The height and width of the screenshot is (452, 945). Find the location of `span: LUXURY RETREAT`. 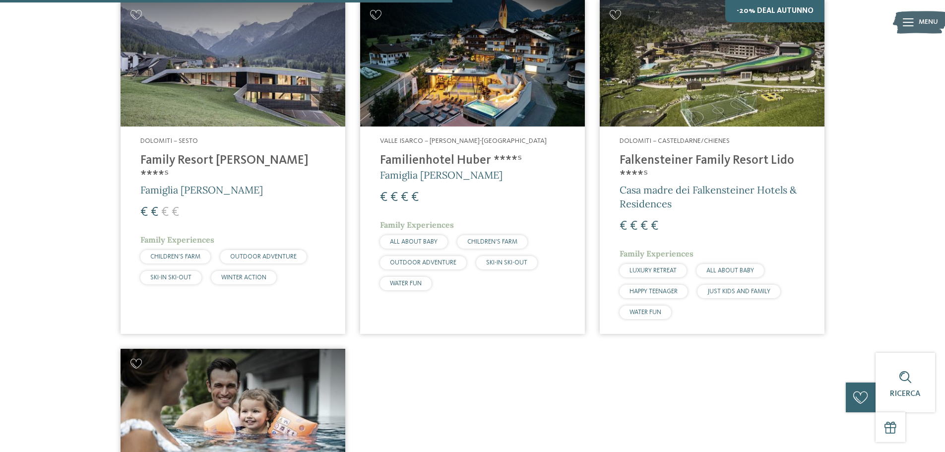

span: LUXURY RETREAT is located at coordinates (653, 270).